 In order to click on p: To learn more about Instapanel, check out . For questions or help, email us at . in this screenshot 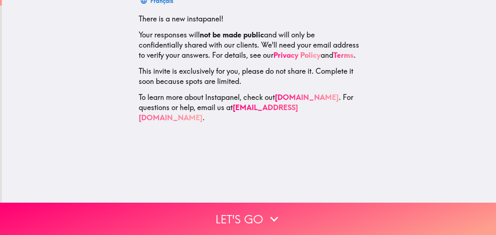, I will do `click(249, 108)`.